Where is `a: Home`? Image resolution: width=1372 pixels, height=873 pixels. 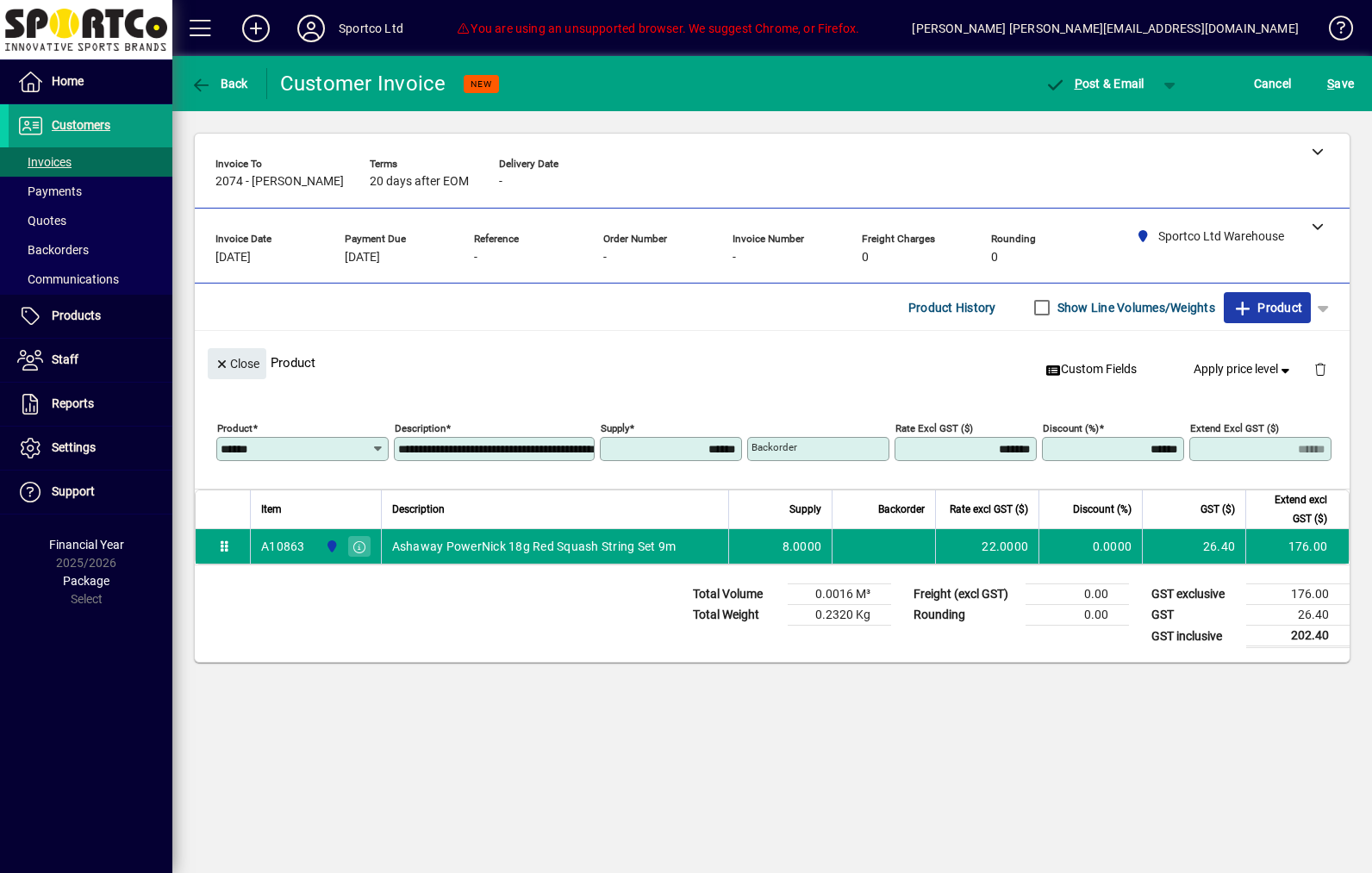 a: Home is located at coordinates (91, 82).